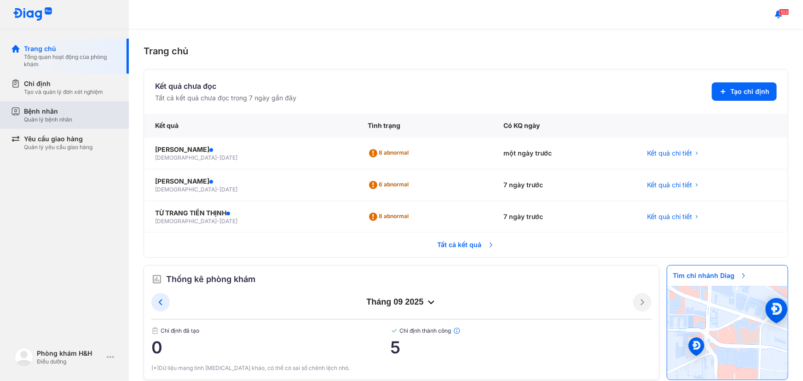 This screenshot has width=803, height=381. What do you see at coordinates (70, 353) in the screenshot?
I see `div: Phòng khám H&H` at bounding box center [70, 353].